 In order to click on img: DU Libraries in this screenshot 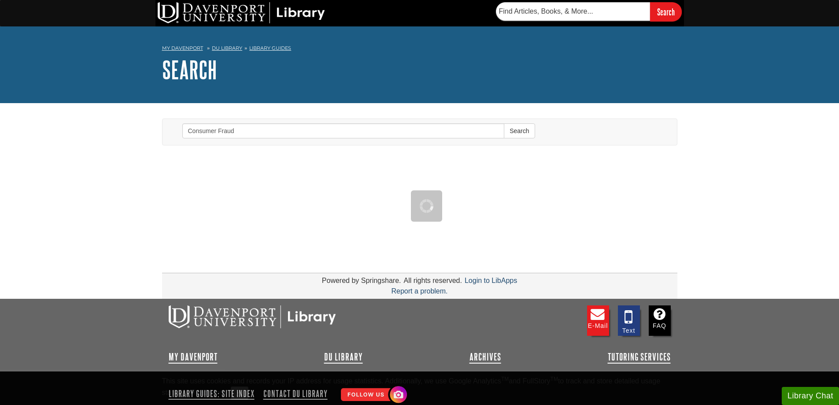, I will do `click(252, 317)`.